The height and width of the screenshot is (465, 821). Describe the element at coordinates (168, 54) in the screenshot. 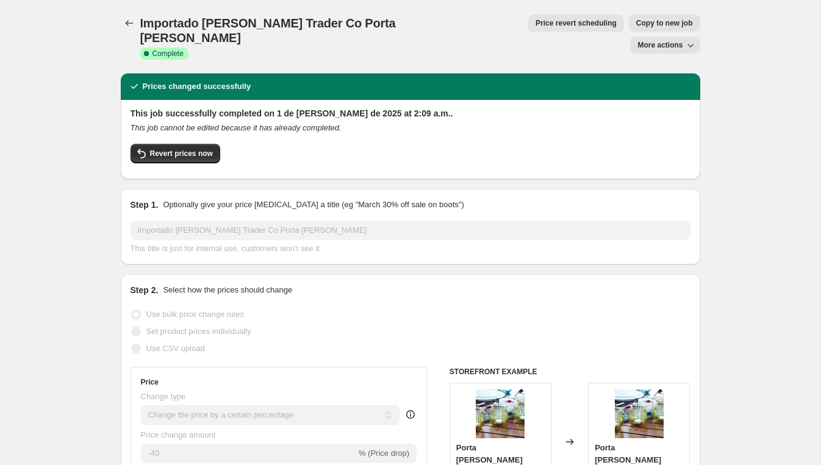

I see `span: Complete` at that location.